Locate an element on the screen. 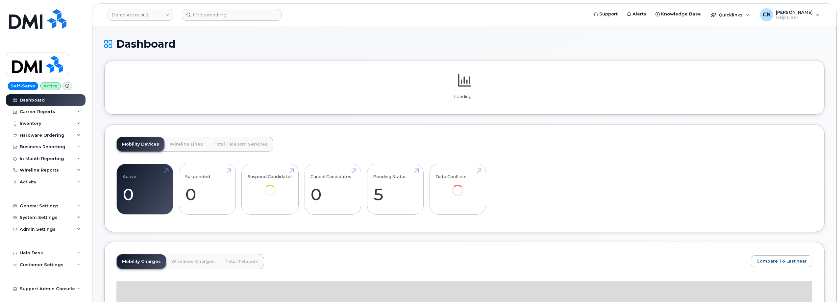  span: Compare To Last Year is located at coordinates (782, 261).